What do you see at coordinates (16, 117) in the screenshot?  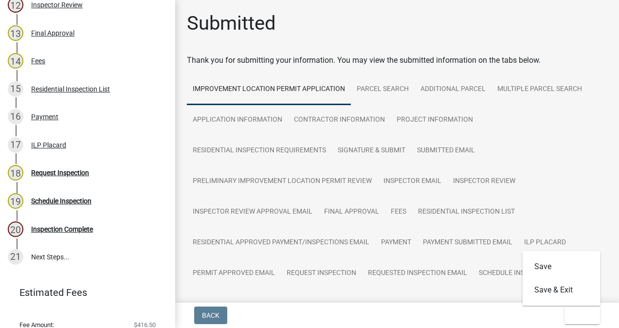 I see `div: 16` at bounding box center [16, 117].